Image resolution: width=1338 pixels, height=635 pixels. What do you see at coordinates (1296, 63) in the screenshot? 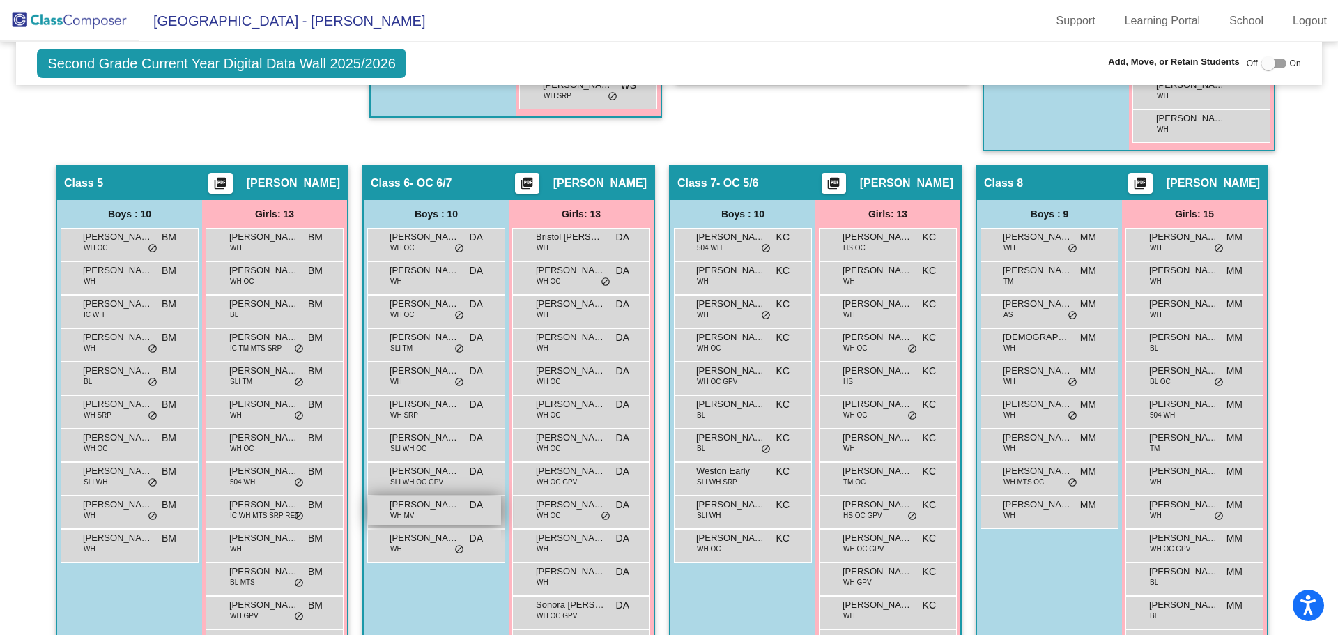
I see `span: On` at bounding box center [1296, 63].